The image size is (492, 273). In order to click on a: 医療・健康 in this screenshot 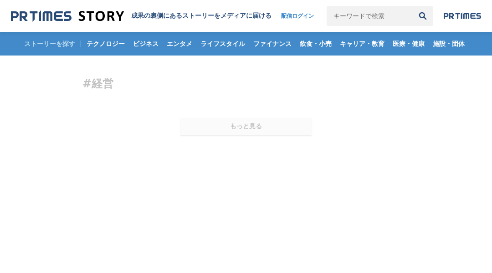, I will do `click(409, 44)`.